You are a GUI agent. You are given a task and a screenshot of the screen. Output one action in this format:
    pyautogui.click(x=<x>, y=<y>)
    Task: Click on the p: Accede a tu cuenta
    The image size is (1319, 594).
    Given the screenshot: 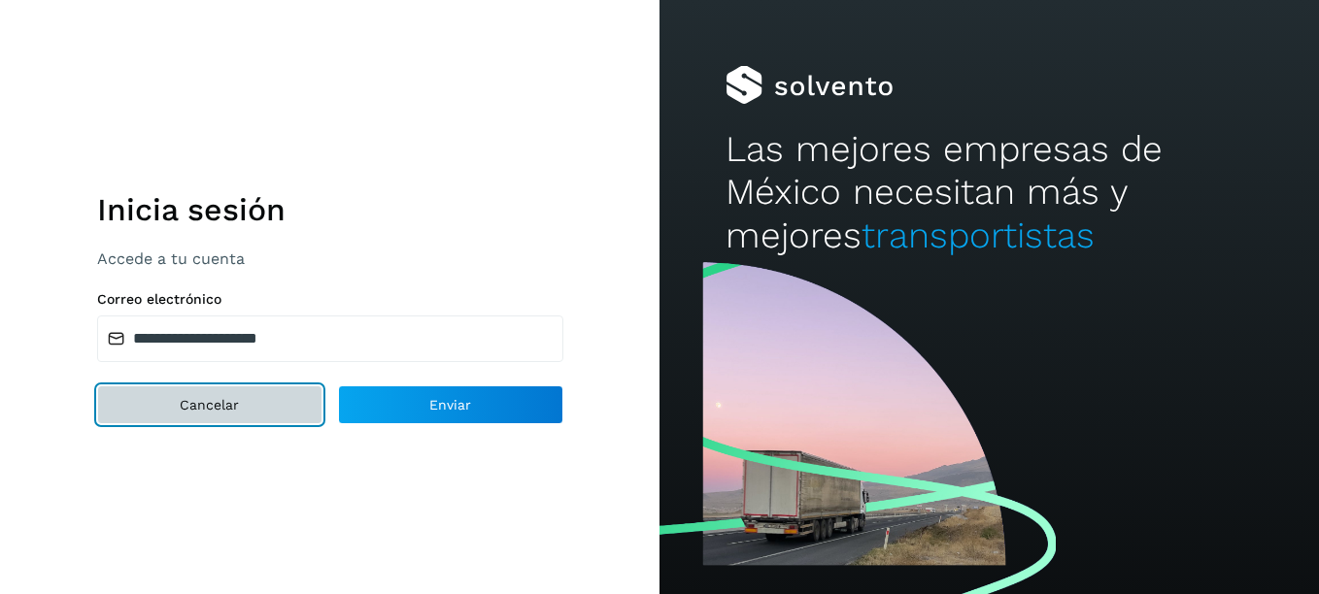 What is the action you would take?
    pyautogui.click(x=330, y=258)
    